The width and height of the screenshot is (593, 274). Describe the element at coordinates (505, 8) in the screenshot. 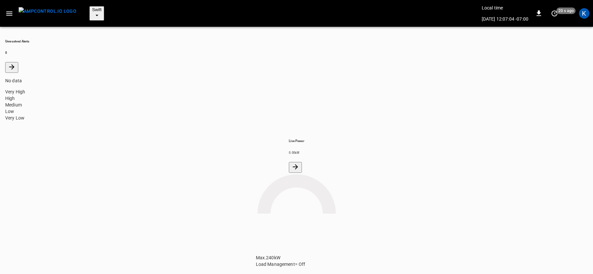

I see `p: Local time` at that location.